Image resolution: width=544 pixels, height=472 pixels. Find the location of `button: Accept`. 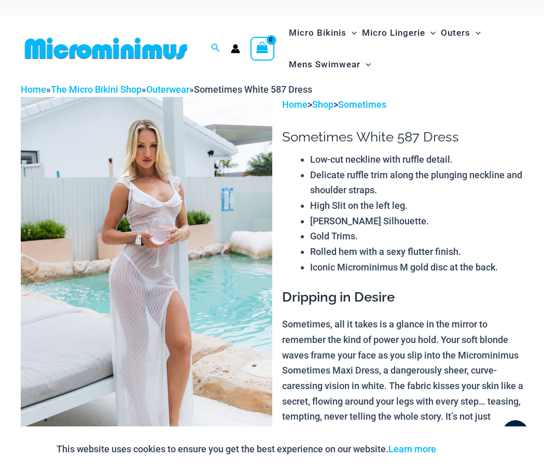

button: Accept is located at coordinates (465, 449).